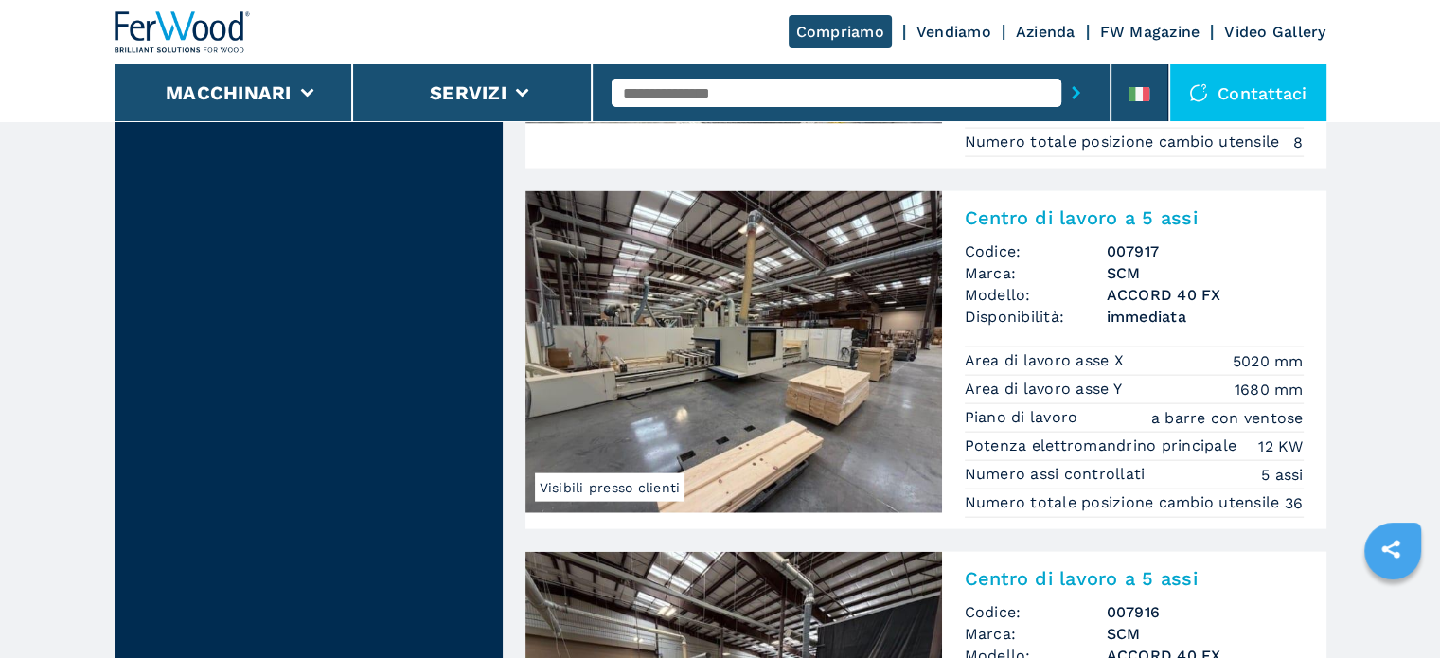 The height and width of the screenshot is (658, 1440). I want to click on span: Visibili presso clienti, so click(610, 488).